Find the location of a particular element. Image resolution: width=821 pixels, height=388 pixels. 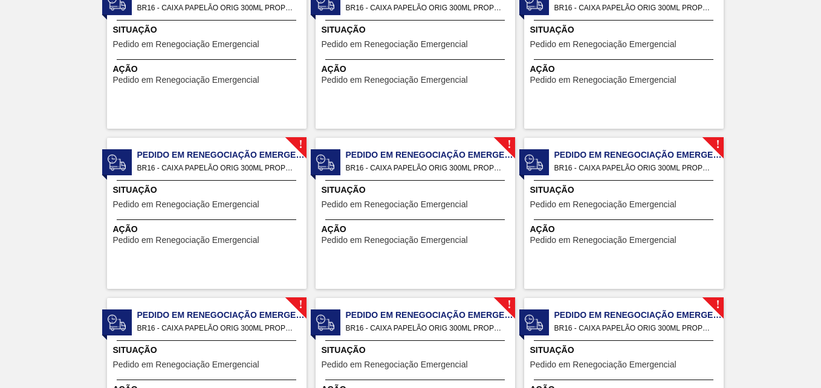

span: BR16 - CAIXA PAPELÃO ORIG 300ML PROPRIETÁRIA Pedido - 2031543 is located at coordinates (217, 328).